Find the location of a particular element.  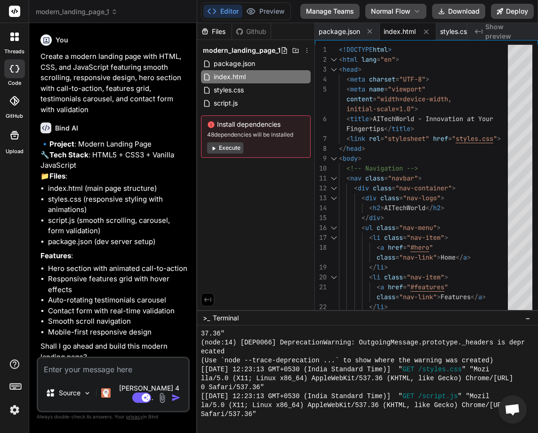

div: 16 is located at coordinates (321, 227).